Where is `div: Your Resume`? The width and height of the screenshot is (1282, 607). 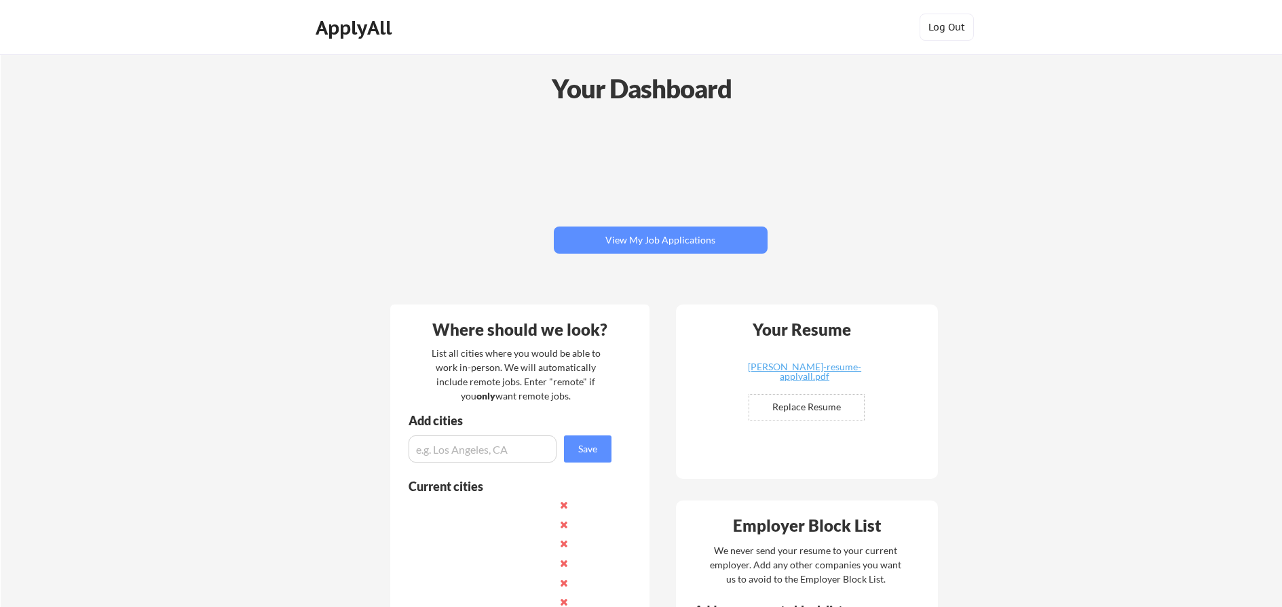
div: Your Resume is located at coordinates (802, 330).